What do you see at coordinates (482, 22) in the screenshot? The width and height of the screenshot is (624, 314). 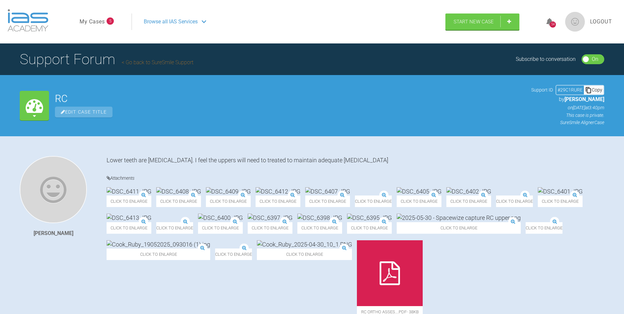 I see `a: Start New Case` at bounding box center [482, 22].